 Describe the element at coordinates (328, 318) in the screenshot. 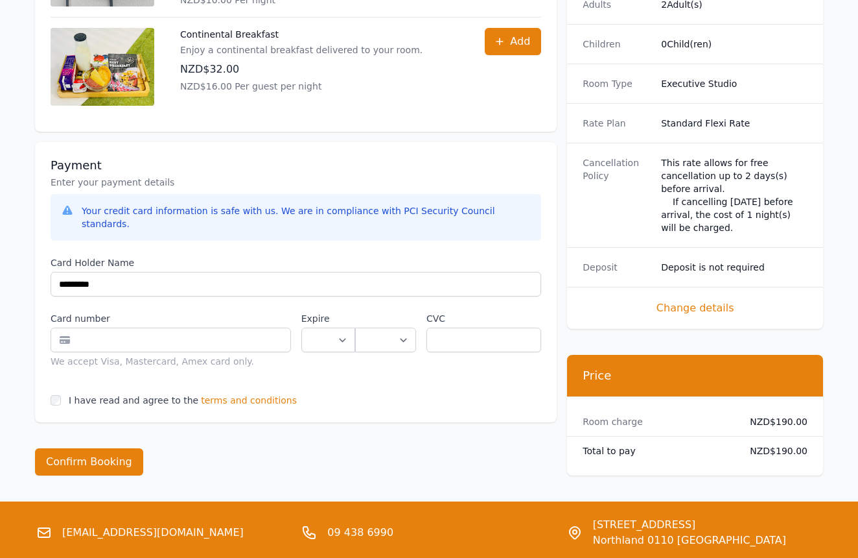

I see `label: Expire` at that location.